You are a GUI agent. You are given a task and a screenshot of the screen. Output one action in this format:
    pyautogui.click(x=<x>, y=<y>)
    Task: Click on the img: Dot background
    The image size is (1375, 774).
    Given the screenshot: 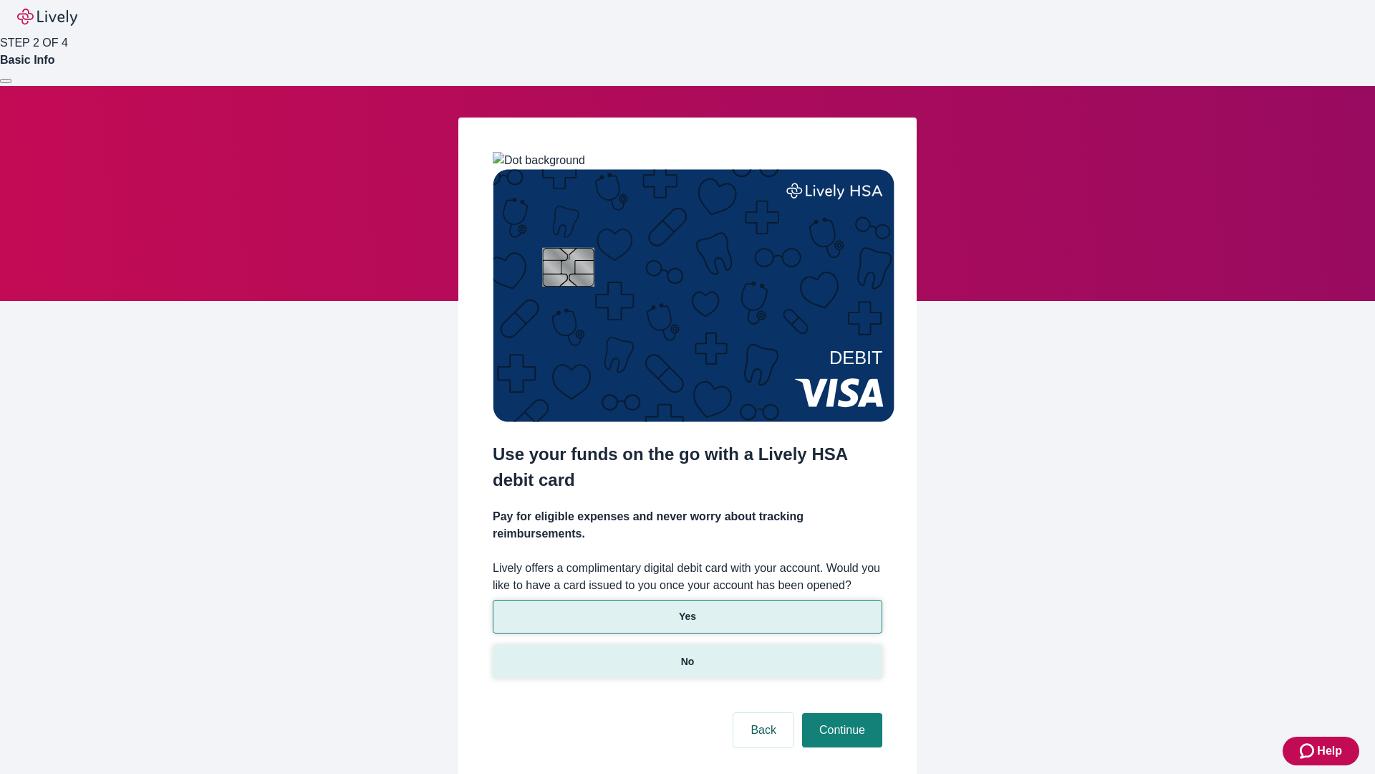 What is the action you would take?
    pyautogui.click(x=539, y=160)
    